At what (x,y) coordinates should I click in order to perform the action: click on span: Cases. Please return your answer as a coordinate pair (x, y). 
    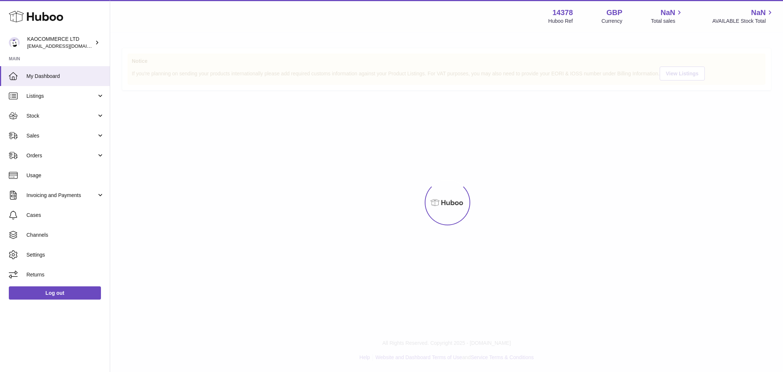
    Looking at the image, I should click on (65, 215).